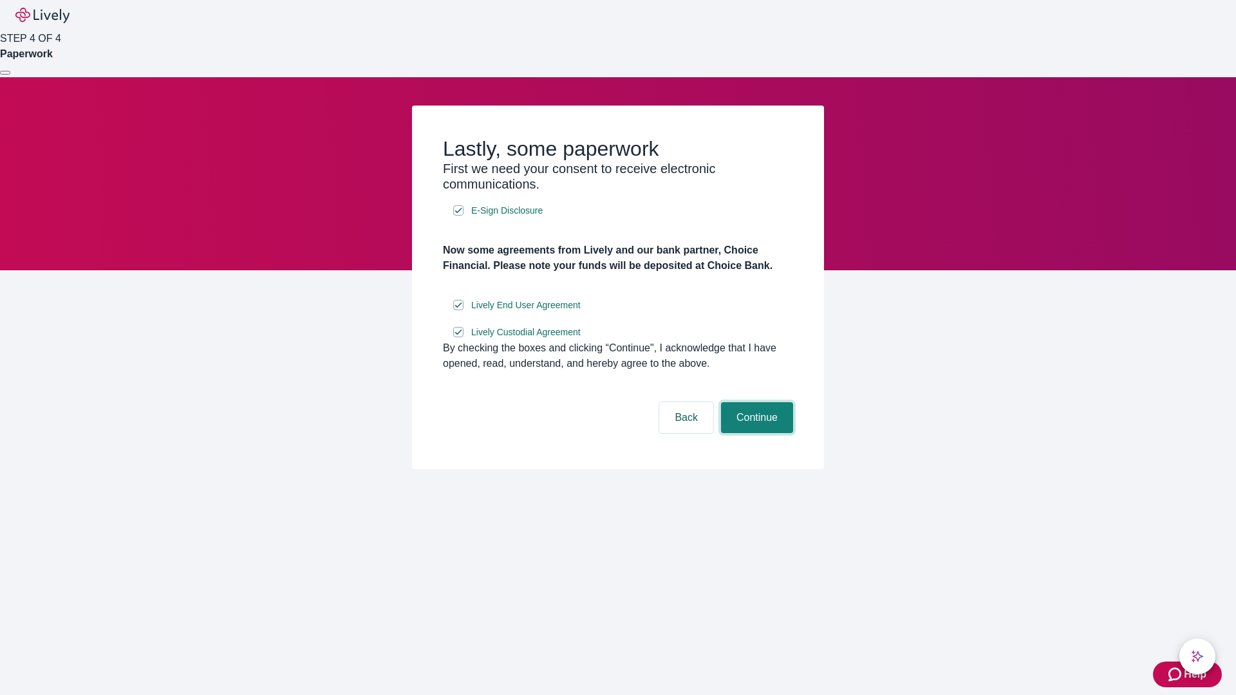 Image resolution: width=1236 pixels, height=695 pixels. I want to click on button: chat, so click(1197, 656).